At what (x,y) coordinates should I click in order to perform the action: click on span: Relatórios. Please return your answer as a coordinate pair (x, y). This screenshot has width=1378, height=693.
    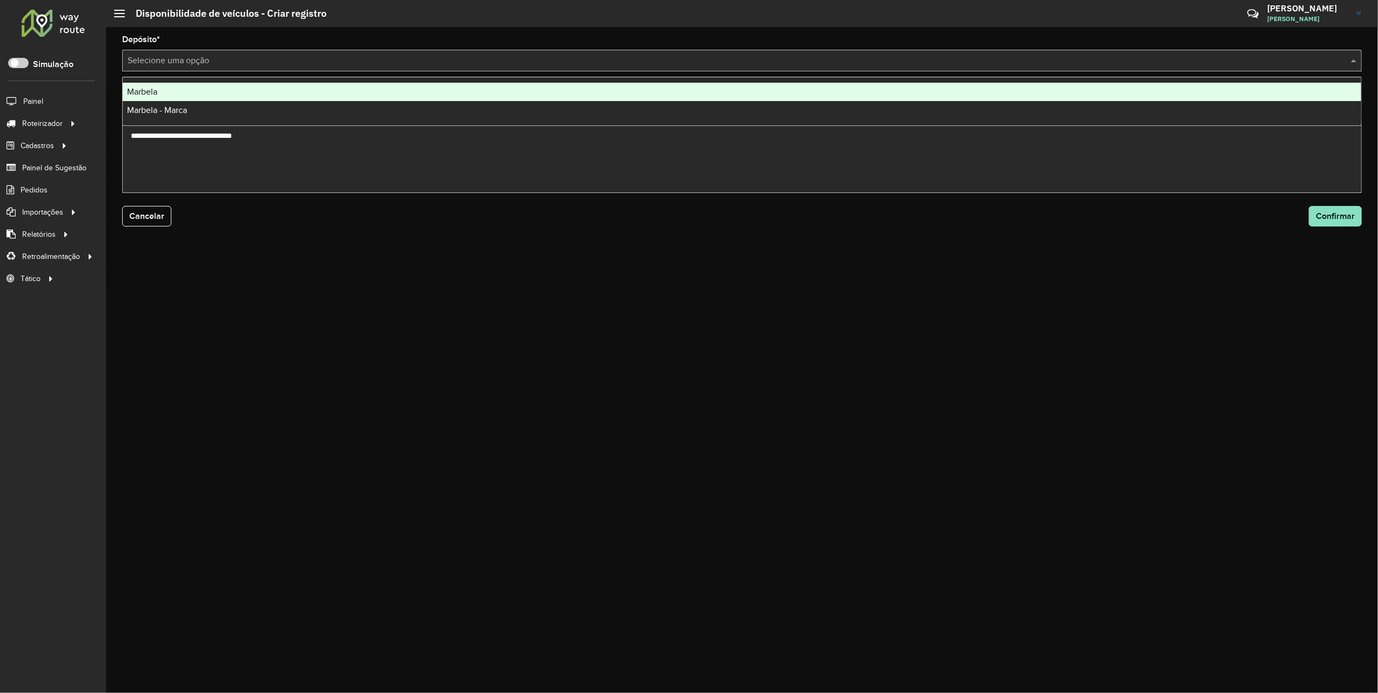
    Looking at the image, I should click on (39, 234).